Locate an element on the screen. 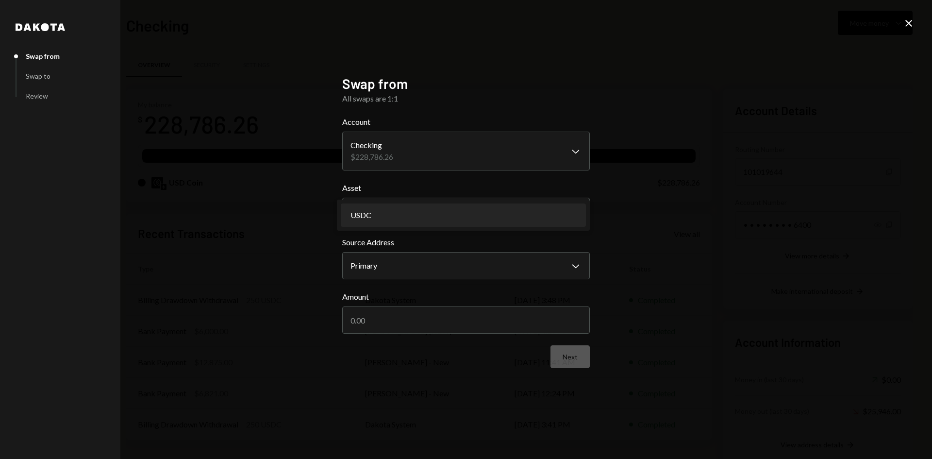  div: Swap to is located at coordinates (38, 76).